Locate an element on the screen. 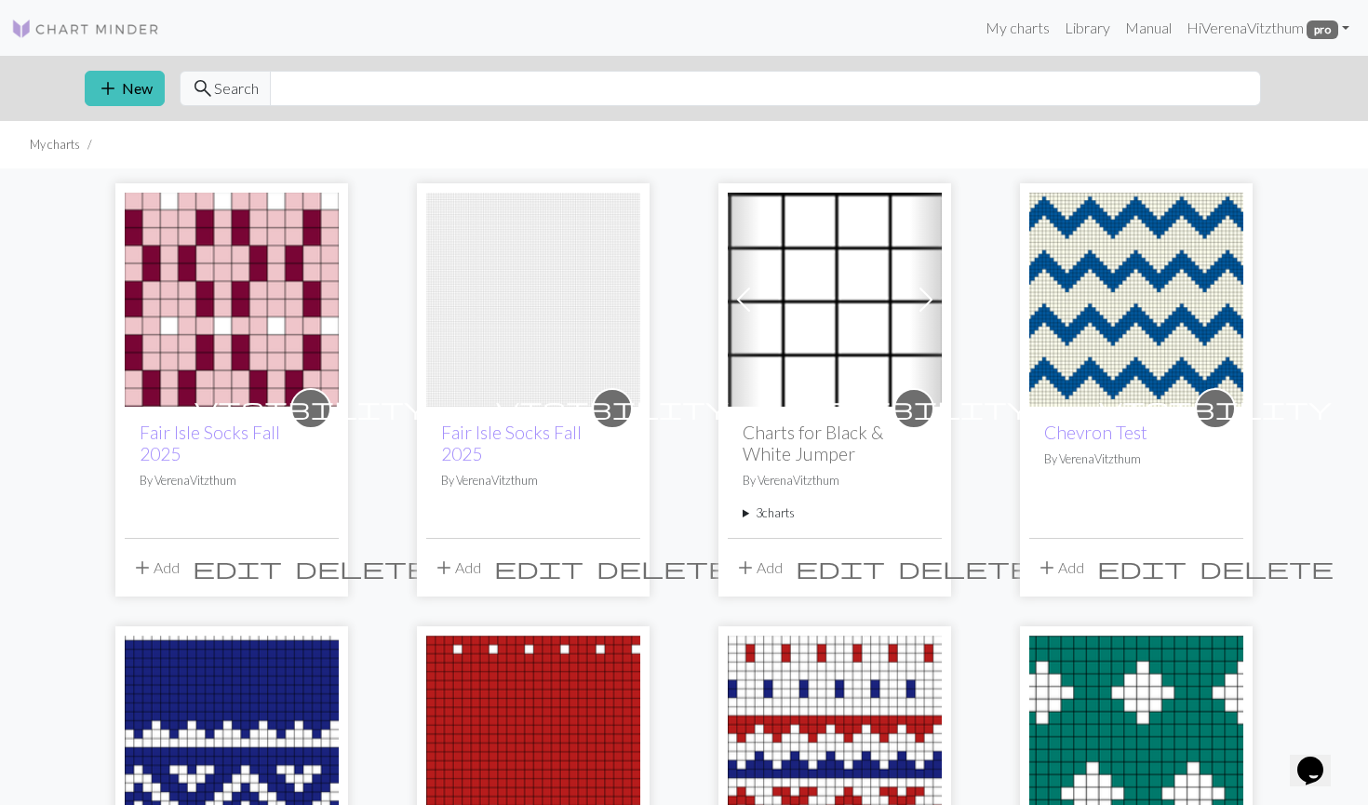 The width and height of the screenshot is (1368, 805). button: New is located at coordinates (125, 88).